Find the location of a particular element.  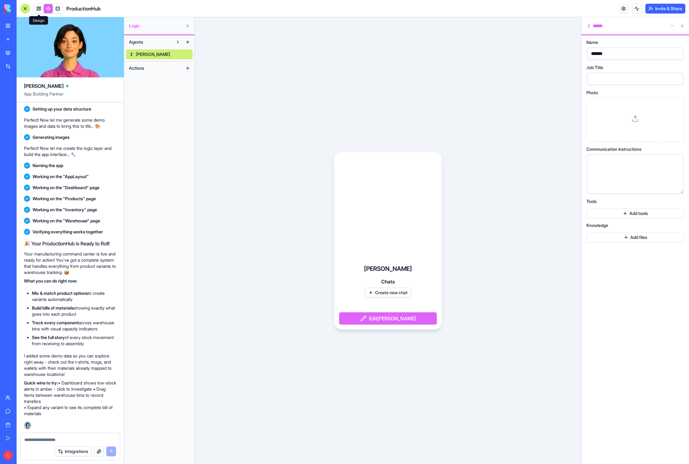

button: Agents is located at coordinates (149, 42).